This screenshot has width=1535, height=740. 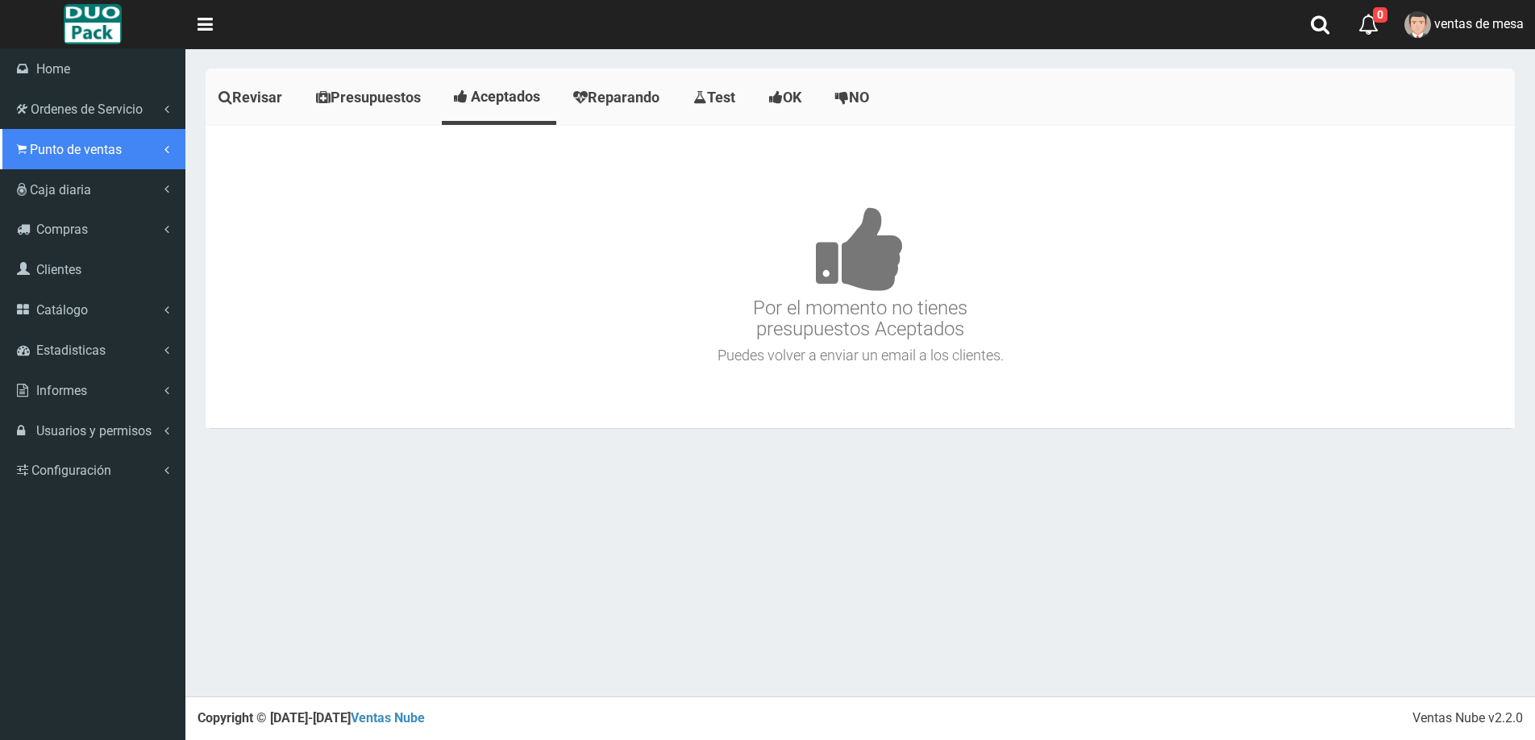 I want to click on span: OK, so click(x=792, y=97).